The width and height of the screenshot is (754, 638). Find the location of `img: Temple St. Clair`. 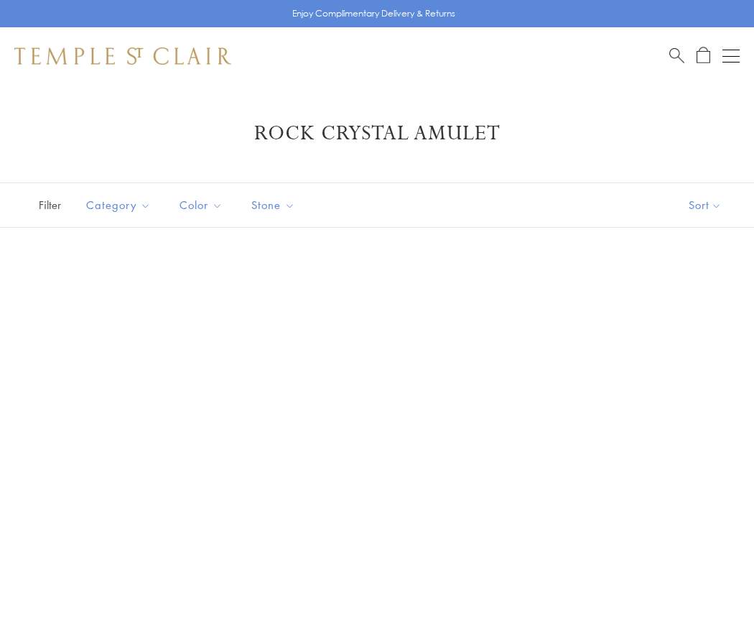

img: Temple St. Clair is located at coordinates (123, 56).